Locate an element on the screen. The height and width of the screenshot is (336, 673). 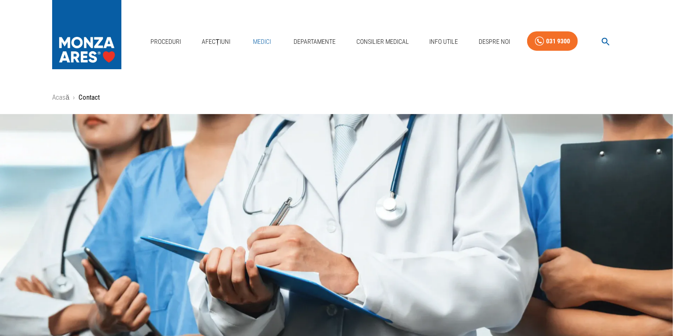
a: 031 9300 is located at coordinates (553, 41).